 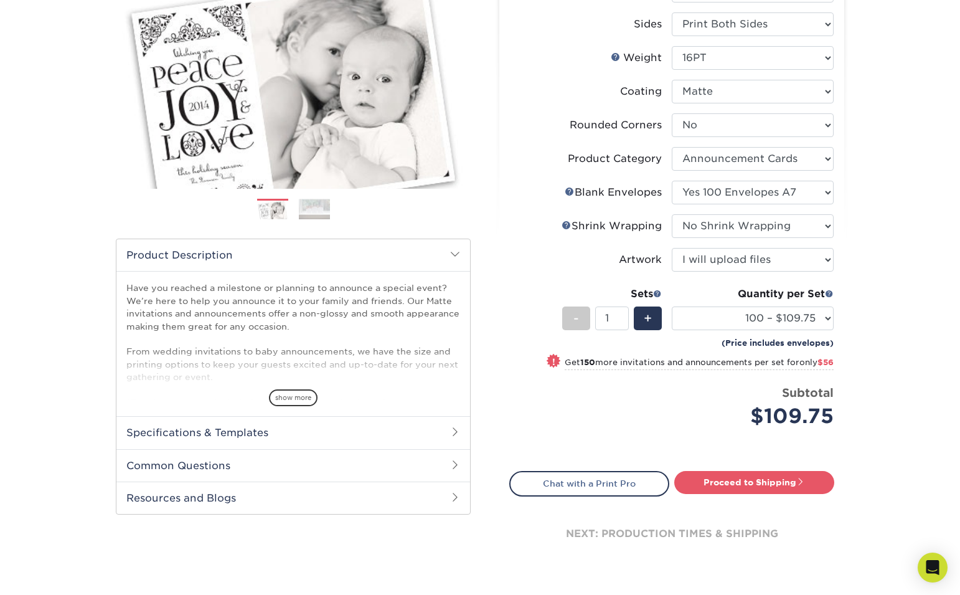 I want to click on span: show more, so click(x=293, y=397).